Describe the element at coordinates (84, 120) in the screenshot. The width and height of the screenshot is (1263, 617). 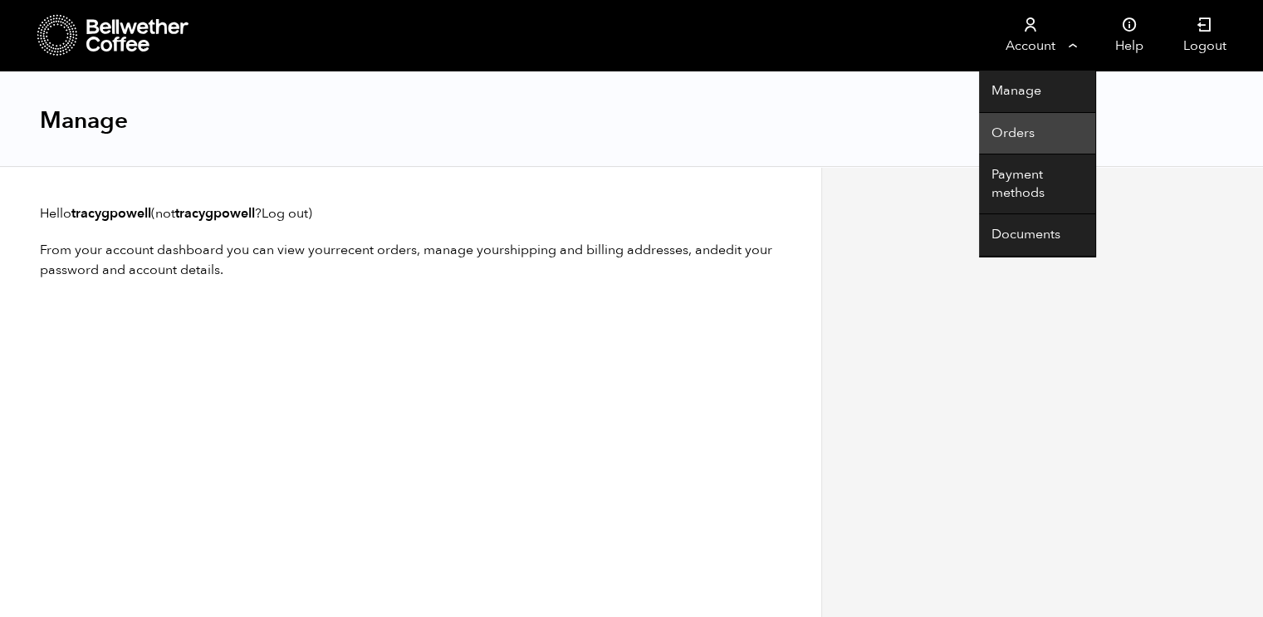
I see `h1: Manage` at that location.